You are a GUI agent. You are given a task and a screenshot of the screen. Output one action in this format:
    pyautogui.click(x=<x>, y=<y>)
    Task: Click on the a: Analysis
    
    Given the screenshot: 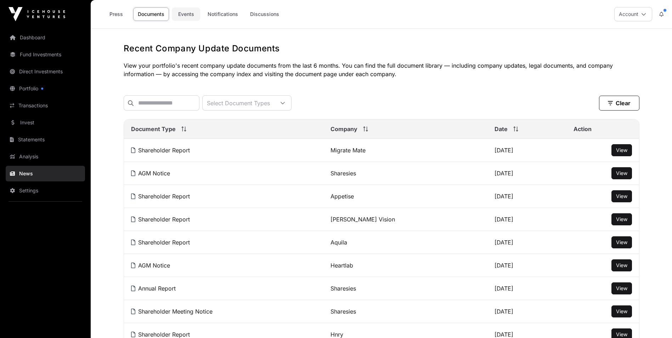 What is the action you would take?
    pyautogui.click(x=45, y=157)
    